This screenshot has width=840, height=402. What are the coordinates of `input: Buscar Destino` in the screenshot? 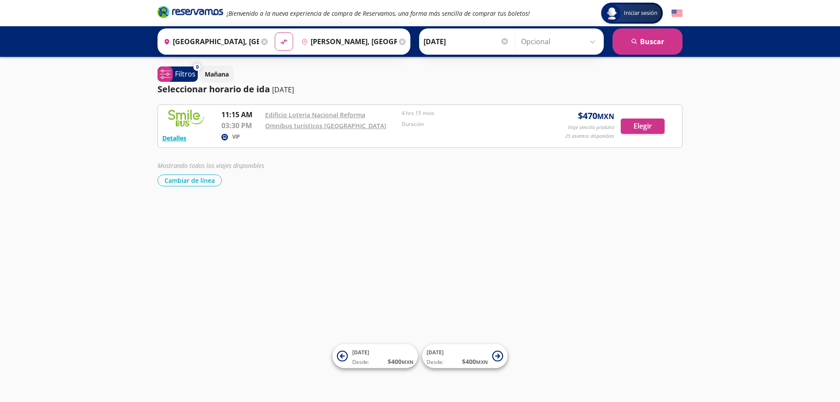 It's located at (347, 42).